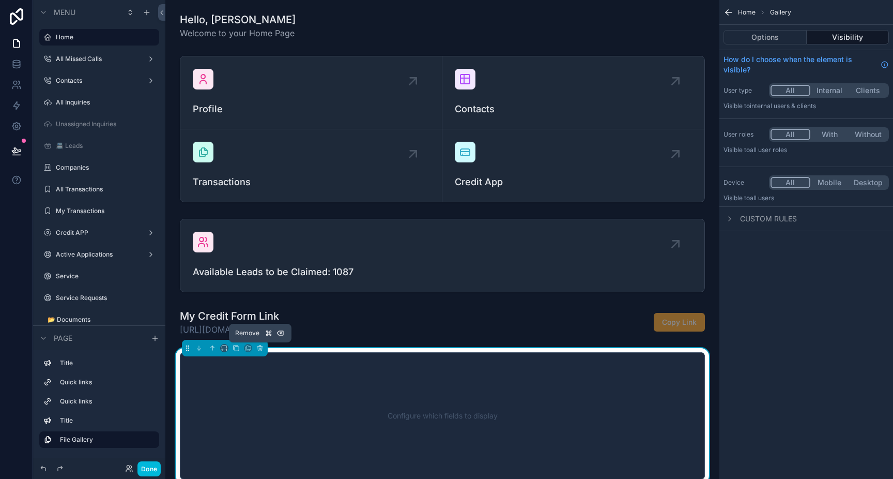  Describe the element at coordinates (768, 149) in the screenshot. I see `span: All user roles` at that location.